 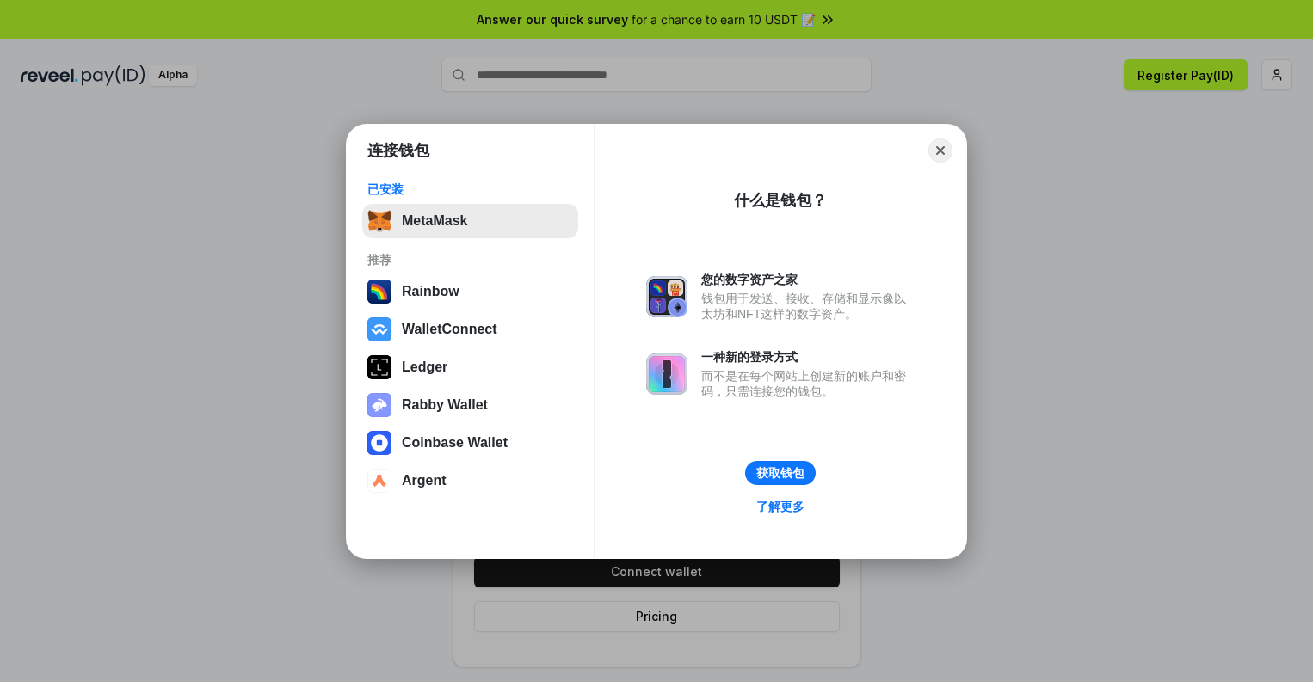 What do you see at coordinates (470, 405) in the screenshot?
I see `button: Rabby Wallet` at bounding box center [470, 405].